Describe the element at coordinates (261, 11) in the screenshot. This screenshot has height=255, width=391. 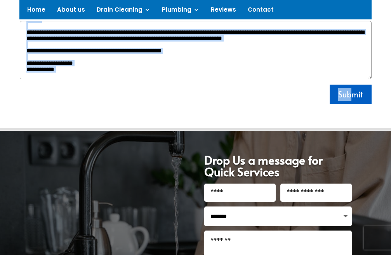
I see `a: Contact` at that location.